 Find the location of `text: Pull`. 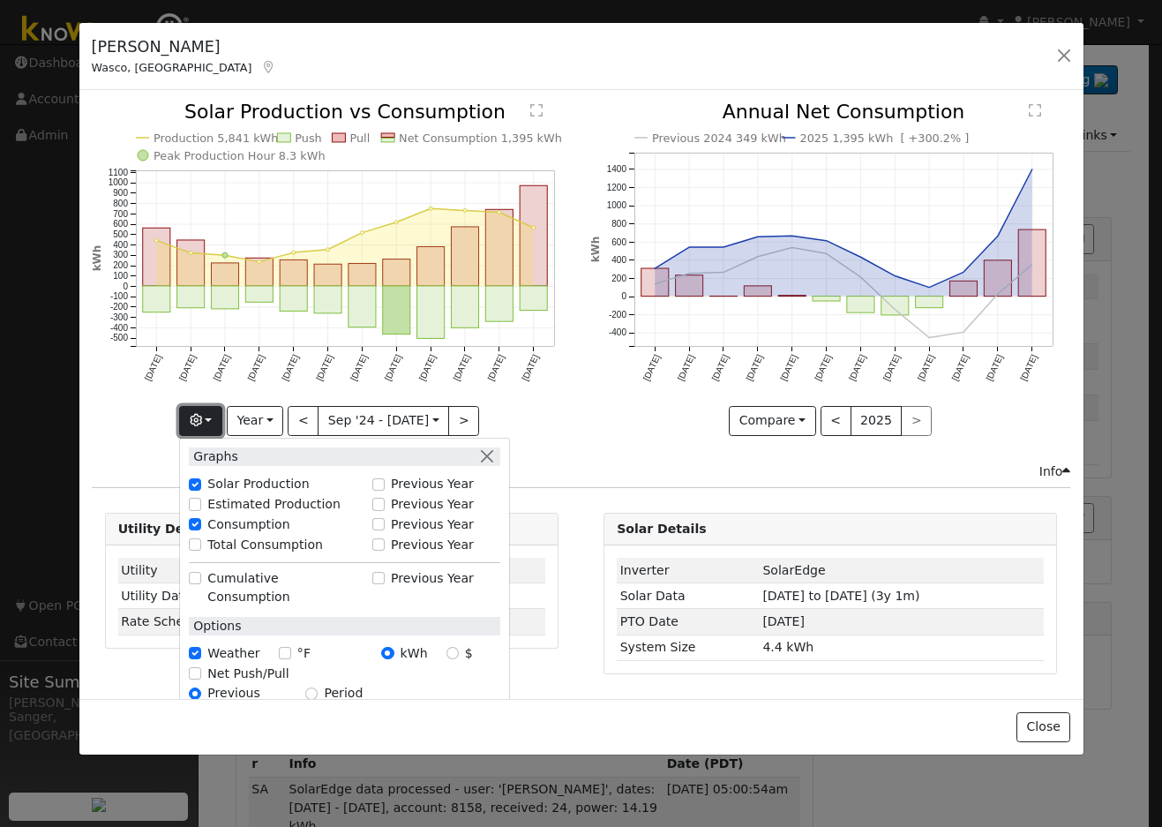

text: Pull is located at coordinates (359, 138).